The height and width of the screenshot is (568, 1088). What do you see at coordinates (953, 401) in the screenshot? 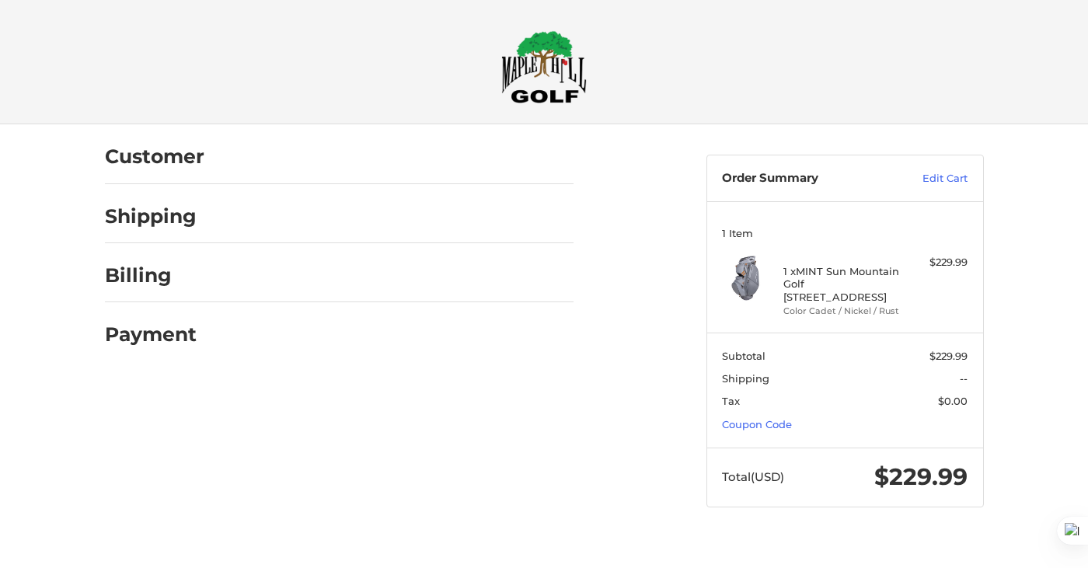
I see `span: $0.00` at bounding box center [953, 401].